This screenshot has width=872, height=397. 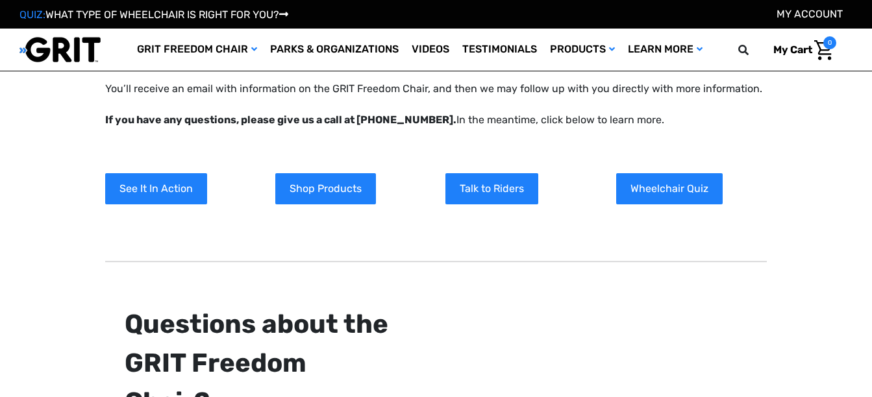 What do you see at coordinates (583, 49) in the screenshot?
I see `a: Products` at bounding box center [583, 49].